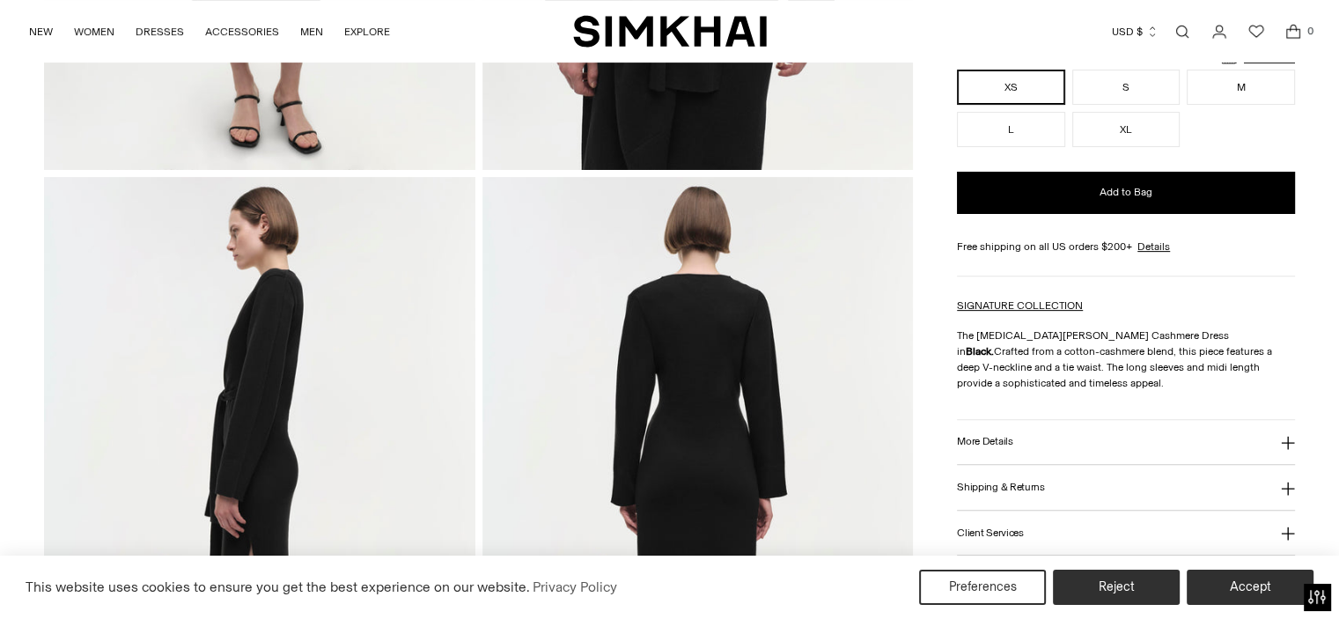  I want to click on a: DRESSES, so click(159, 32).